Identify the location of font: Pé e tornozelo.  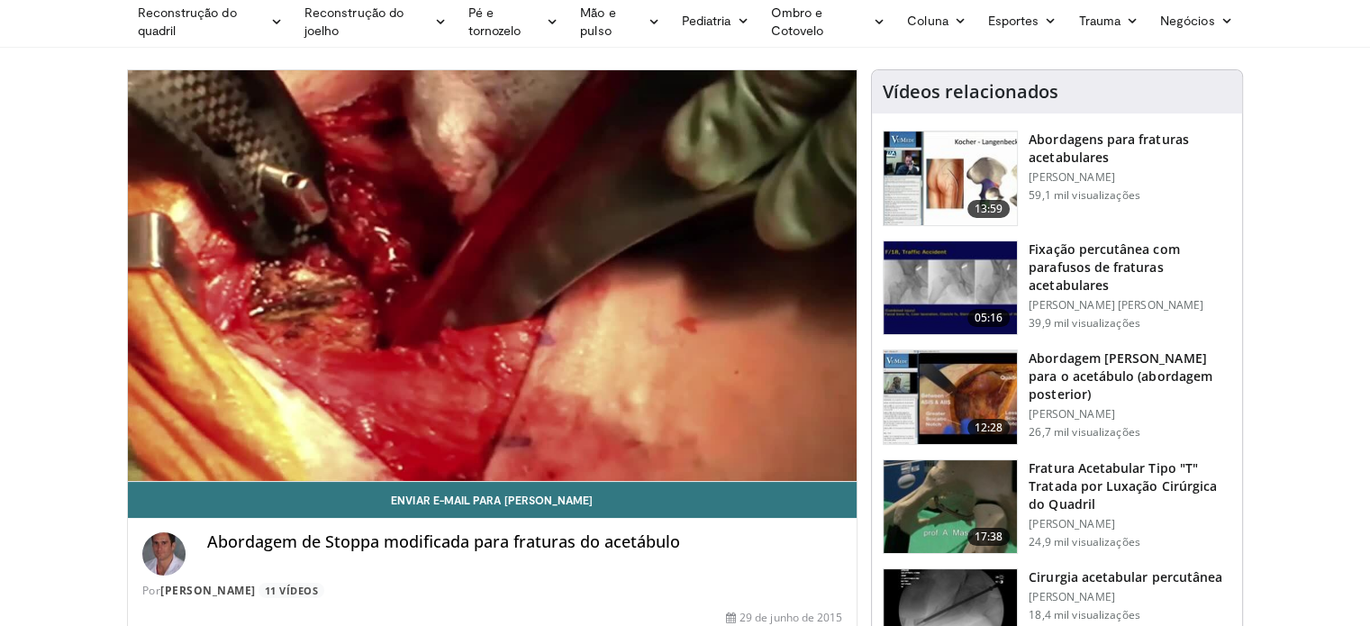
(495, 21).